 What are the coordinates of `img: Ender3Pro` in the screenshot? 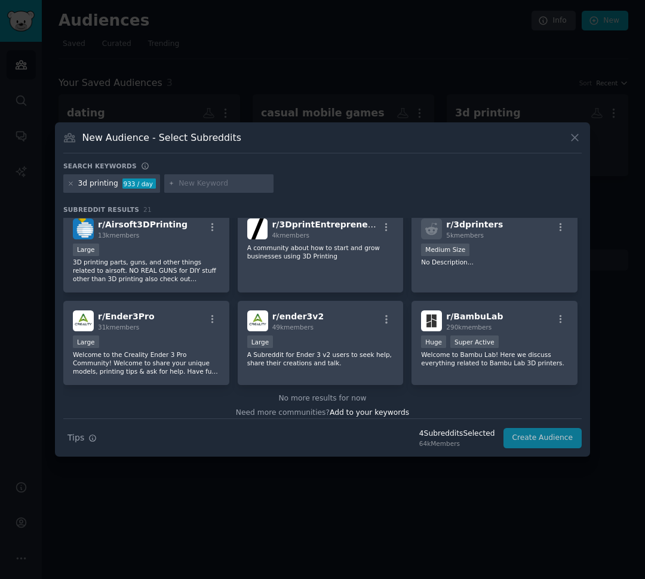 It's located at (83, 321).